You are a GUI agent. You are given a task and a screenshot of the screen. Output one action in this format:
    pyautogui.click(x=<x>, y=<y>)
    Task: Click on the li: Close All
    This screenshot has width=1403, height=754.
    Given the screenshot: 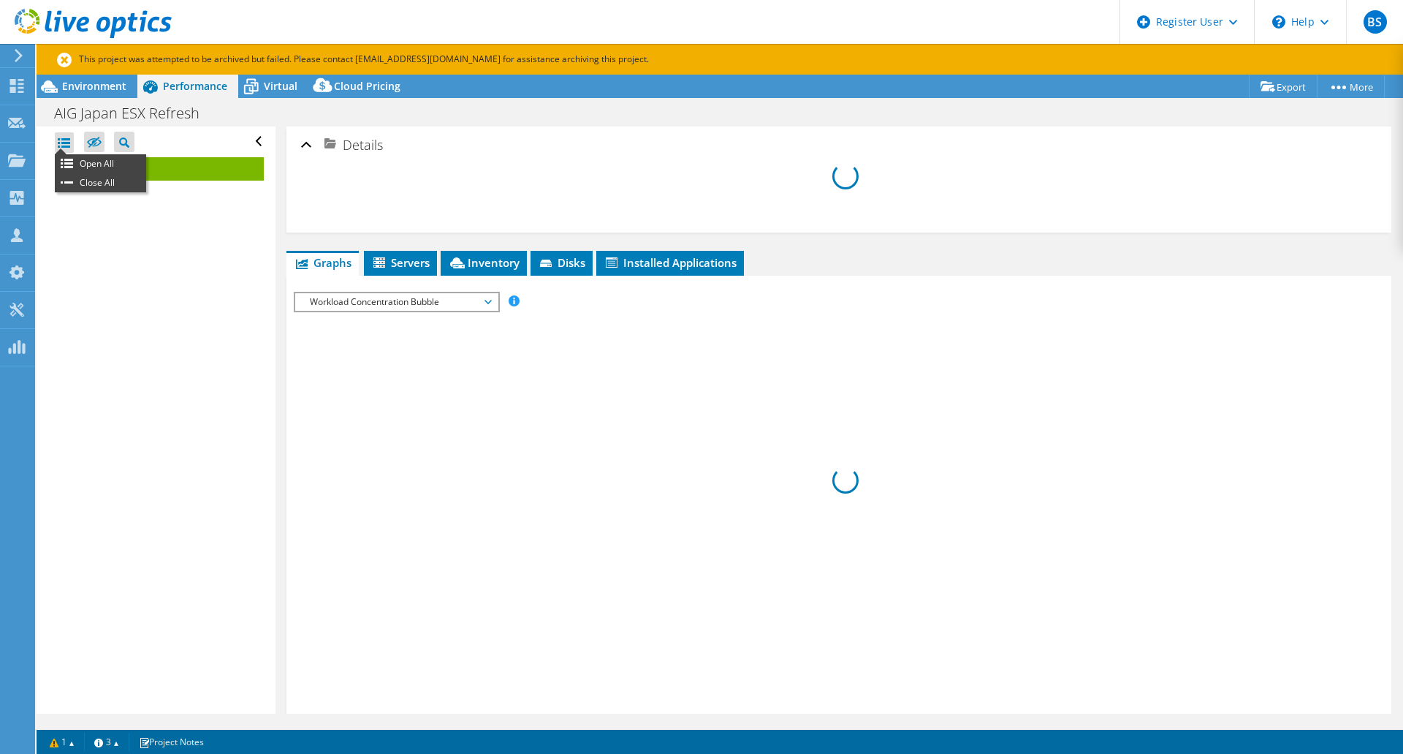 What is the action you would take?
    pyautogui.click(x=100, y=183)
    